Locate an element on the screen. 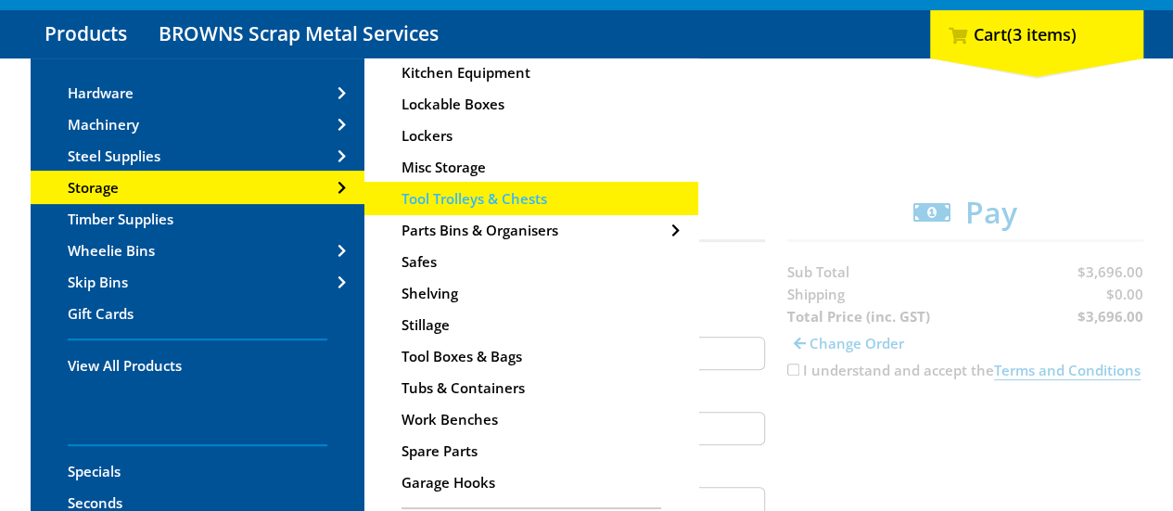  a: Go to the Skip Bins page is located at coordinates (198, 282).